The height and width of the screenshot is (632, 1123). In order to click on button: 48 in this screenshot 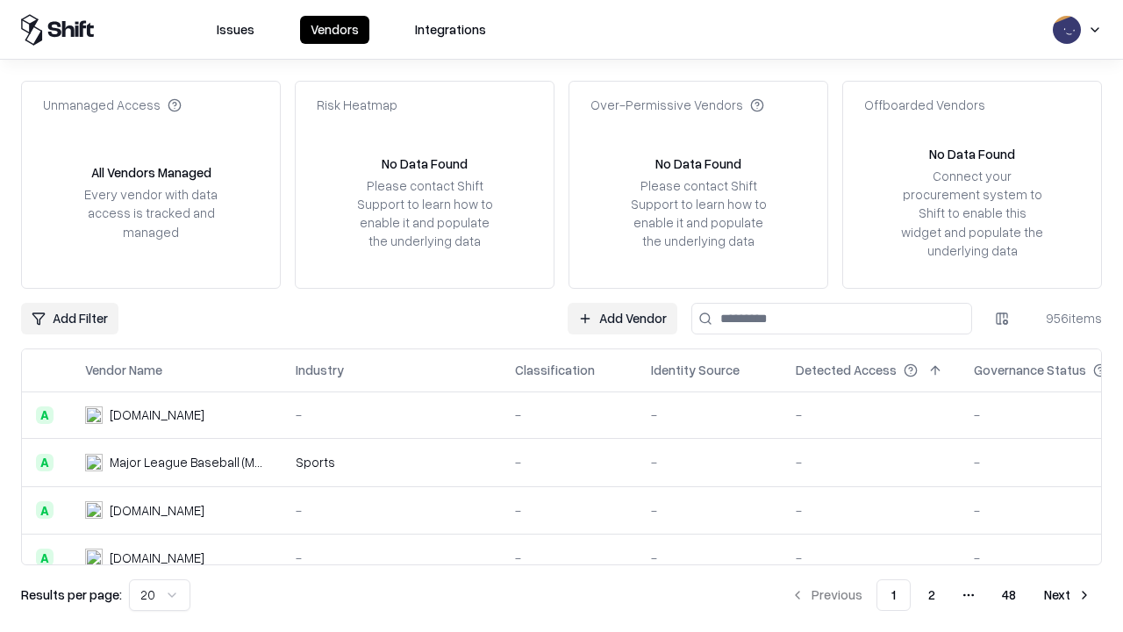, I will do `click(1009, 595)`.